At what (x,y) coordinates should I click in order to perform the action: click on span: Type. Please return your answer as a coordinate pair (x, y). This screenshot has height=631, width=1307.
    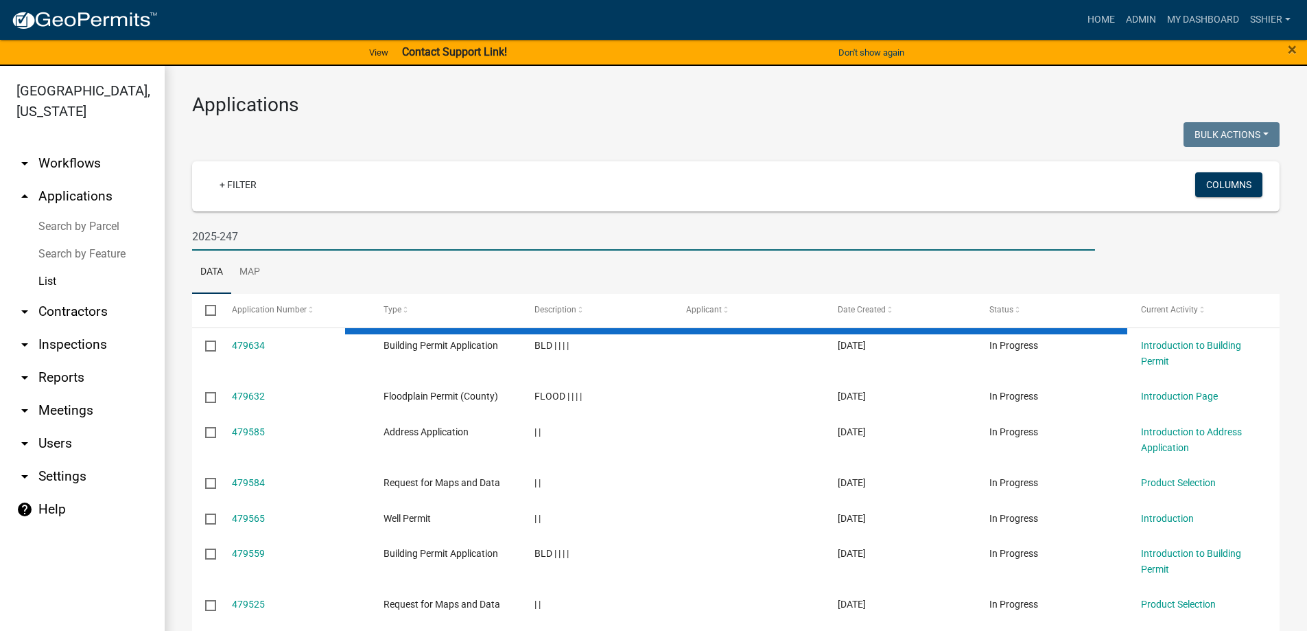
    Looking at the image, I should click on (392, 309).